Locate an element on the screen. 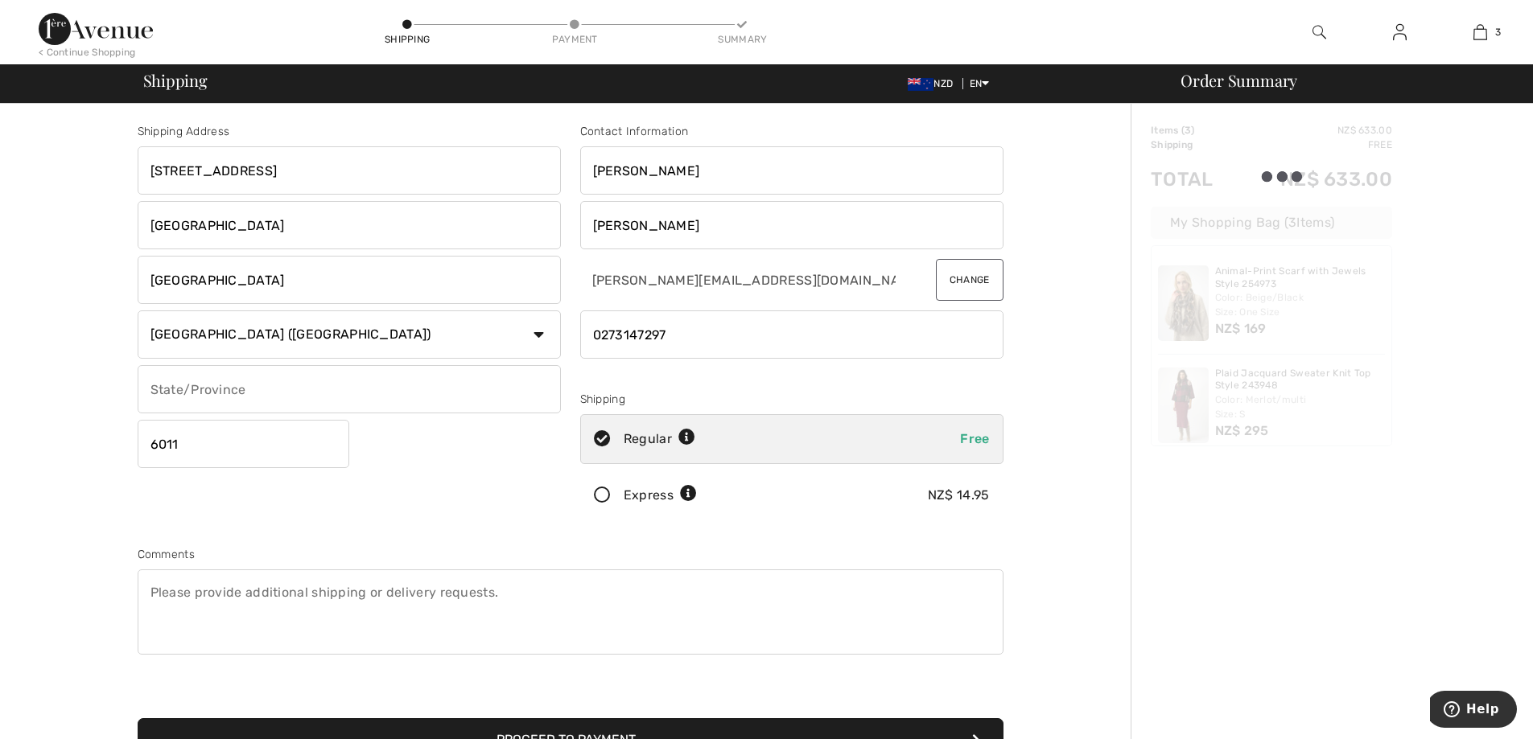 This screenshot has height=739, width=1533. div: Order Summary is located at coordinates (1342, 80).